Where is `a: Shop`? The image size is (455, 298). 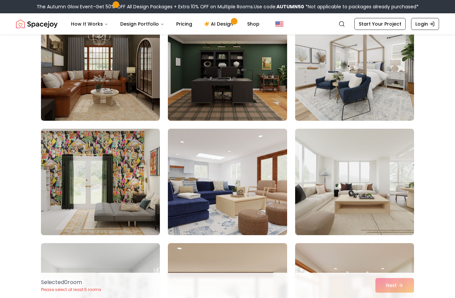 a: Shop is located at coordinates (253, 24).